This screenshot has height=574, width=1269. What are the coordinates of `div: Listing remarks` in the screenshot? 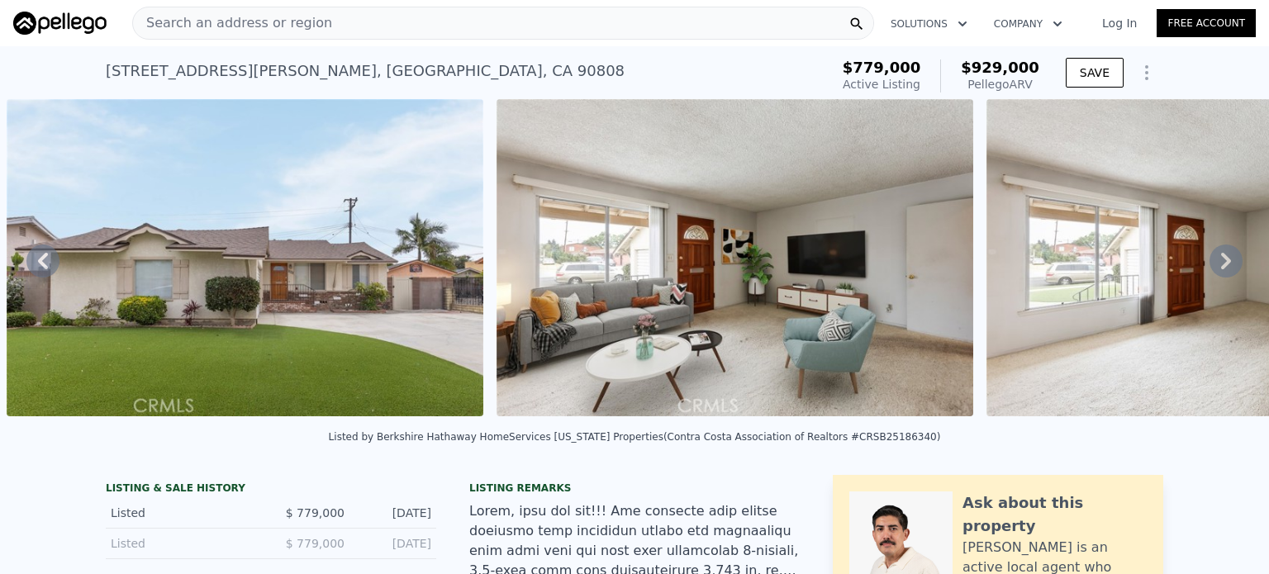 It's located at (635, 488).